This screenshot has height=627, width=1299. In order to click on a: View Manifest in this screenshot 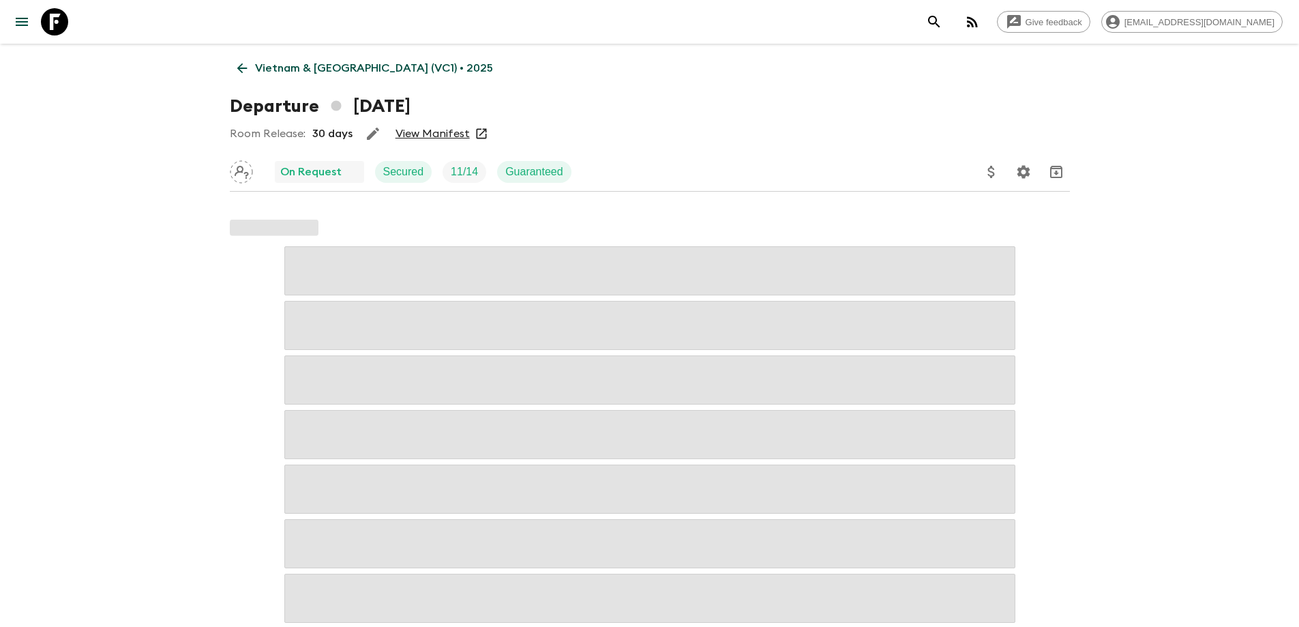, I will do `click(432, 134)`.